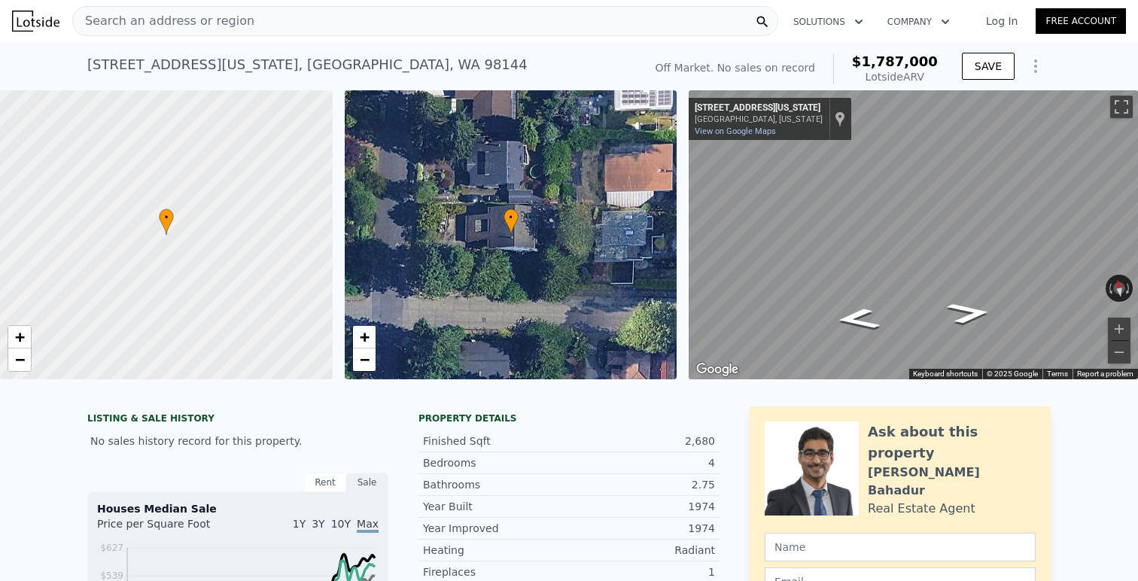 The height and width of the screenshot is (581, 1138). What do you see at coordinates (736, 131) in the screenshot?
I see `a: View on Google Maps` at bounding box center [736, 131].